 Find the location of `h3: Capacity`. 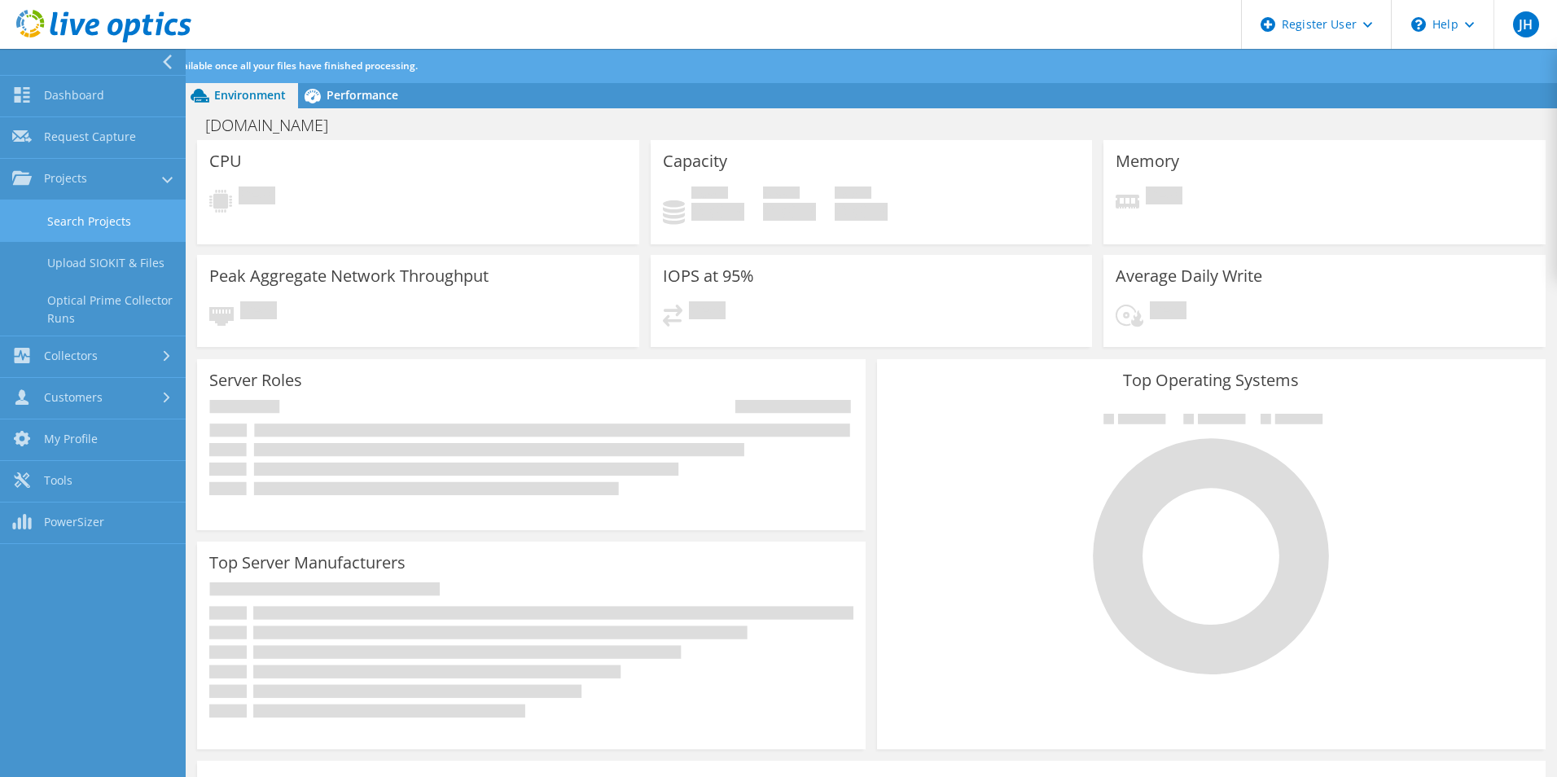

h3: Capacity is located at coordinates (695, 161).